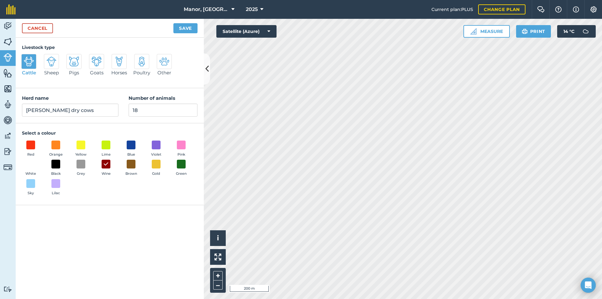 This screenshot has width=602, height=299. I want to click on img: A question mark icon, so click(558, 9).